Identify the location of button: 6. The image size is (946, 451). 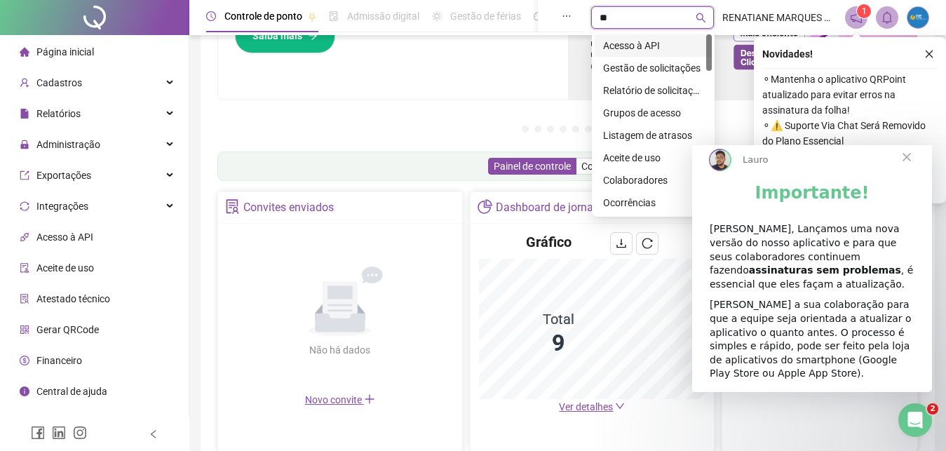
(589, 129).